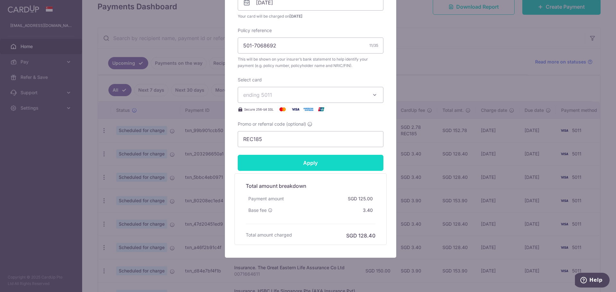 The height and width of the screenshot is (292, 616). Describe the element at coordinates (269, 235) in the screenshot. I see `h6: Total amount charged` at that location.